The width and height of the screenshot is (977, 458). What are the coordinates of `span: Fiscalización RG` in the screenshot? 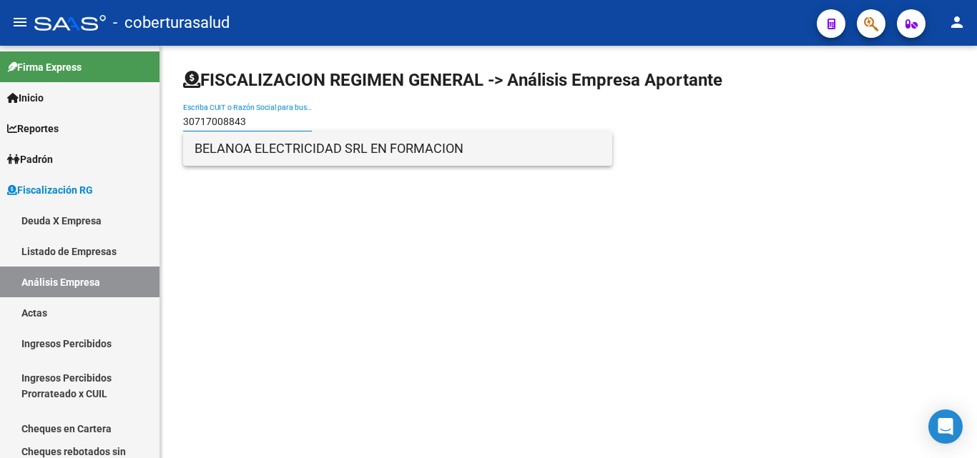 It's located at (50, 190).